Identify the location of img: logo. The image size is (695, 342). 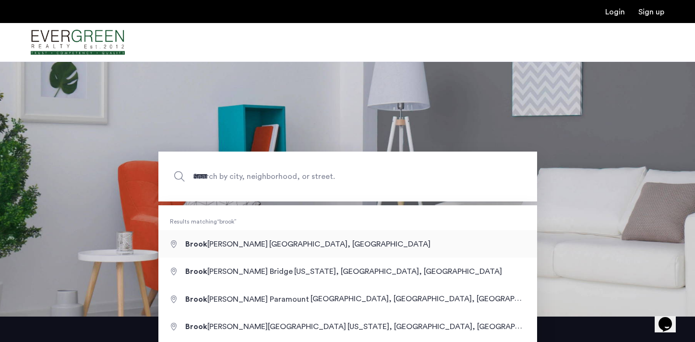
(78, 42).